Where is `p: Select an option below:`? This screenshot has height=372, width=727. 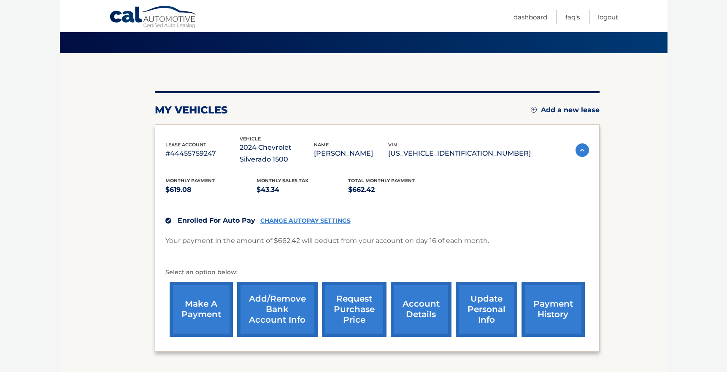
p: Select an option below: is located at coordinates (377, 273).